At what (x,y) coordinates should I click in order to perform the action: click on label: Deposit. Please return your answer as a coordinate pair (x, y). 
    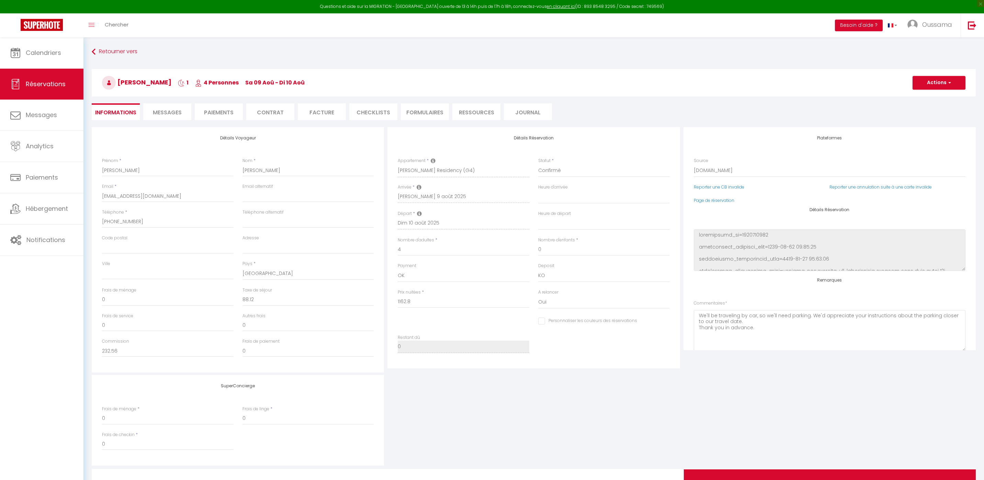
    Looking at the image, I should click on (546, 266).